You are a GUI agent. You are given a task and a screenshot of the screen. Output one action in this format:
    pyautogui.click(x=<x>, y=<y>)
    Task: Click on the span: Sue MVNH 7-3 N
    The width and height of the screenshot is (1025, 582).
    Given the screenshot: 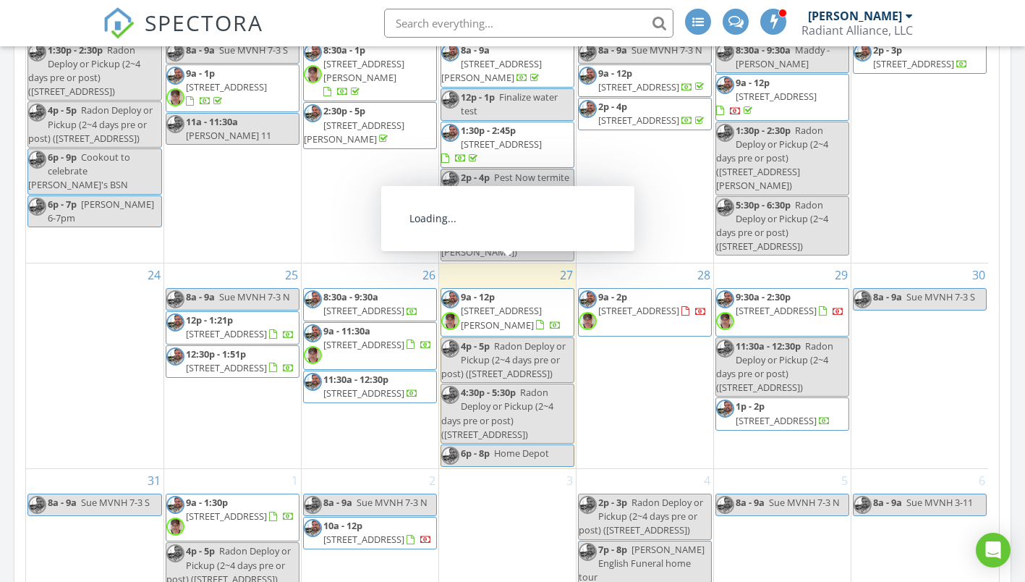 What is the action you would take?
    pyautogui.click(x=667, y=50)
    